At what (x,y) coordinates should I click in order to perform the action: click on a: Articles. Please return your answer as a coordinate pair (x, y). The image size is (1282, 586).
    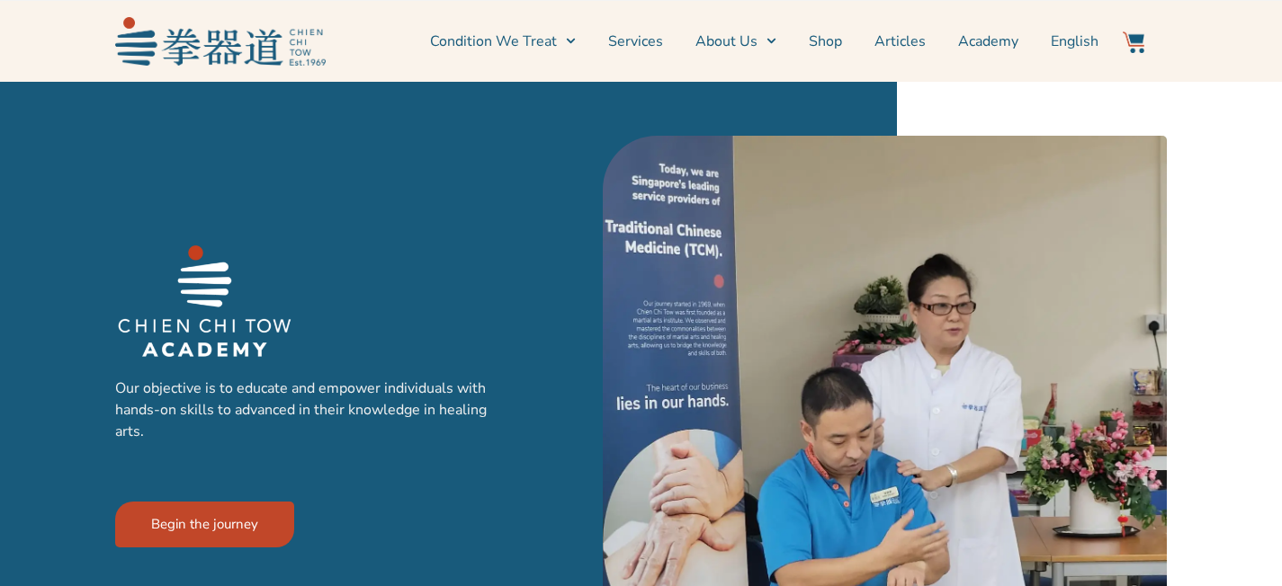
    Looking at the image, I should click on (900, 41).